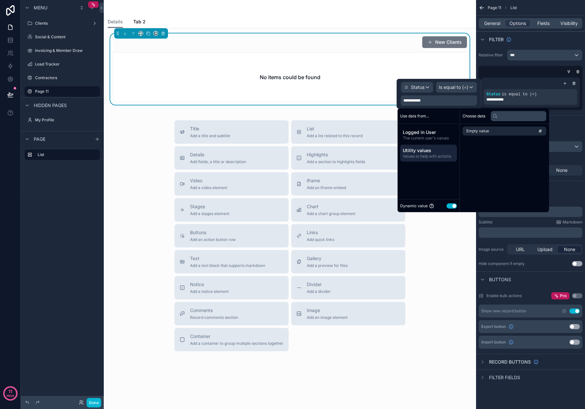 The height and width of the screenshot is (409, 585). What do you see at coordinates (414, 206) in the screenshot?
I see `span: Dynamic value` at bounding box center [414, 206].